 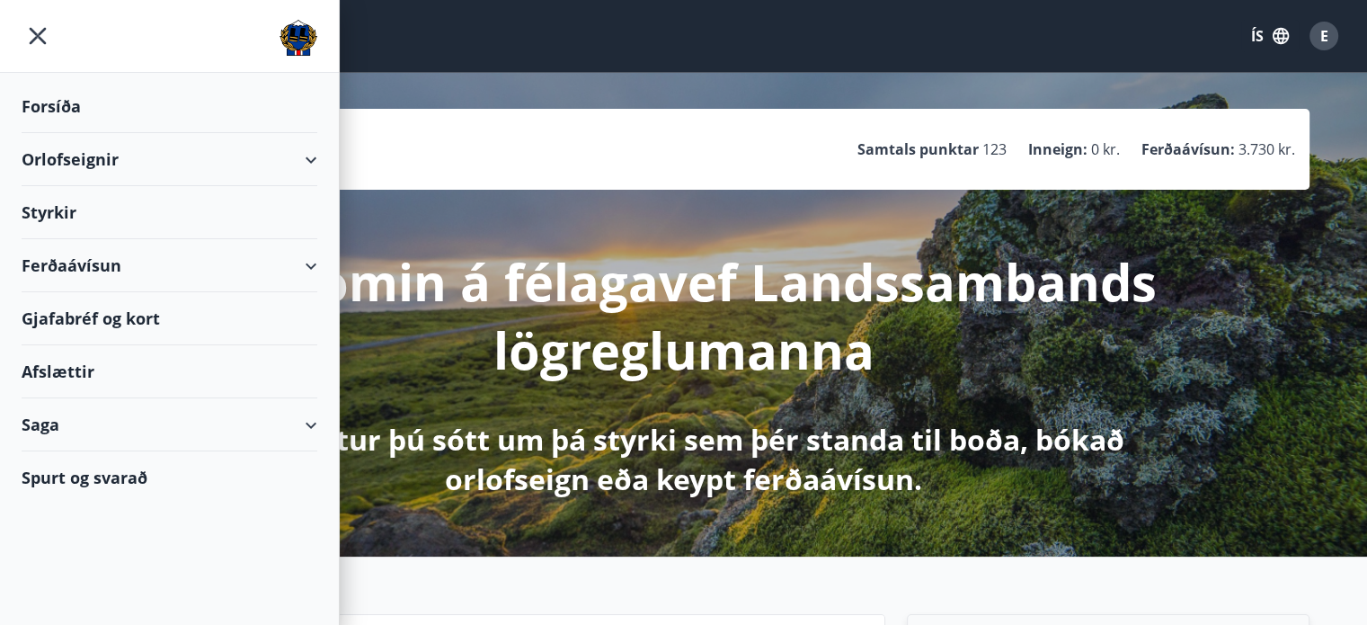 What do you see at coordinates (169, 318) in the screenshot?
I see `div: Gjafabréf og kort` at bounding box center [169, 318].